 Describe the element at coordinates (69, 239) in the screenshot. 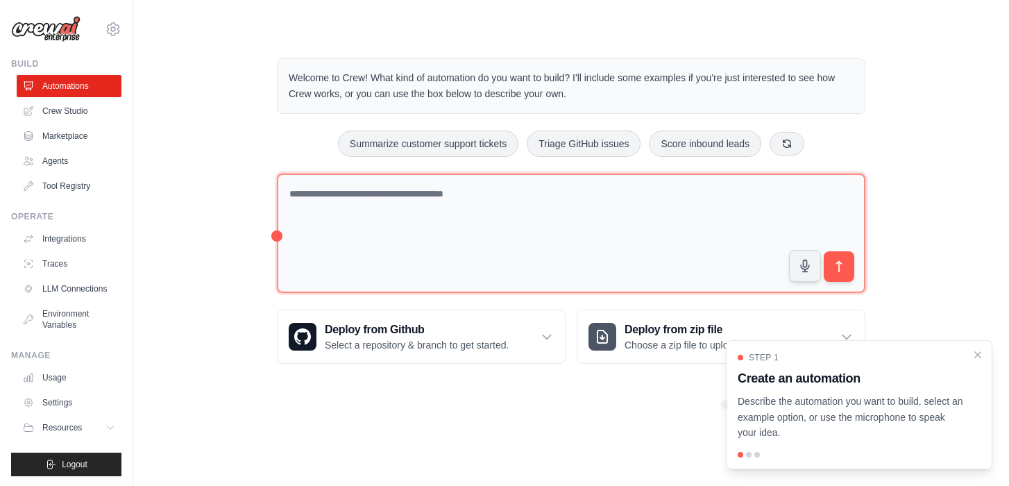

I see `a: Integrations` at that location.